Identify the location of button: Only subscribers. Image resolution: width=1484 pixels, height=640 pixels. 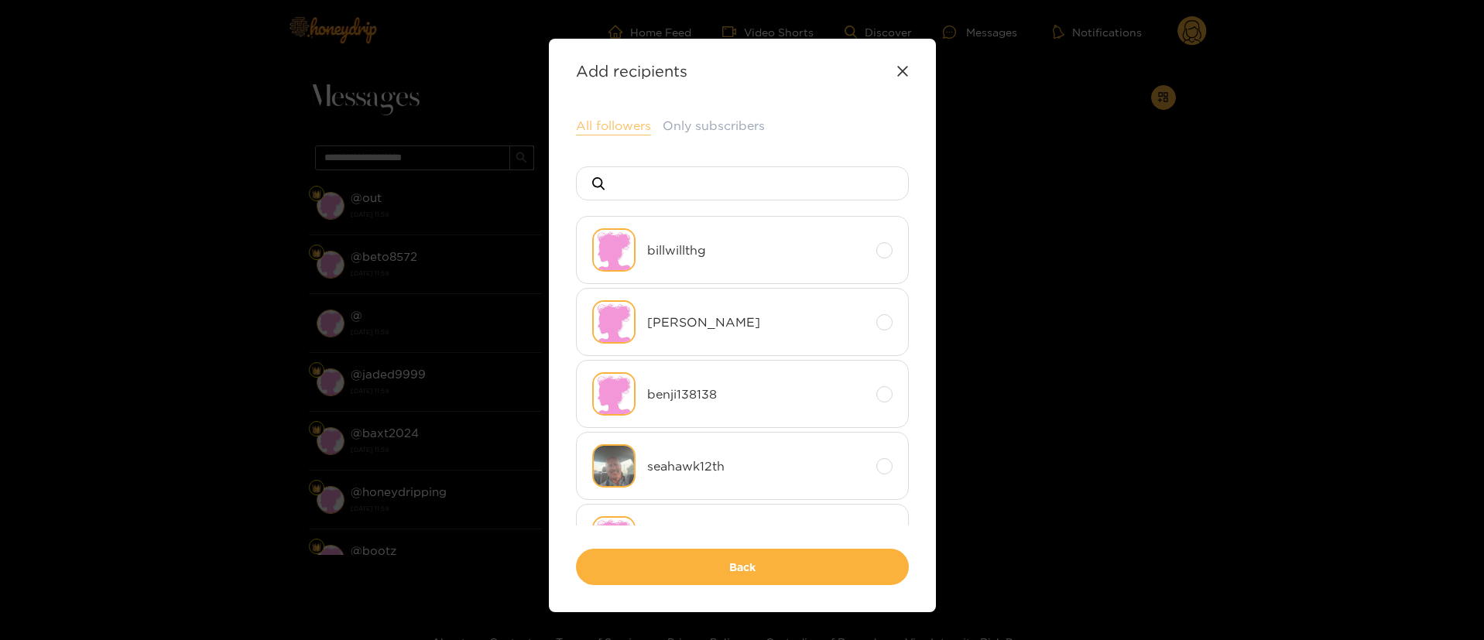
(714, 125).